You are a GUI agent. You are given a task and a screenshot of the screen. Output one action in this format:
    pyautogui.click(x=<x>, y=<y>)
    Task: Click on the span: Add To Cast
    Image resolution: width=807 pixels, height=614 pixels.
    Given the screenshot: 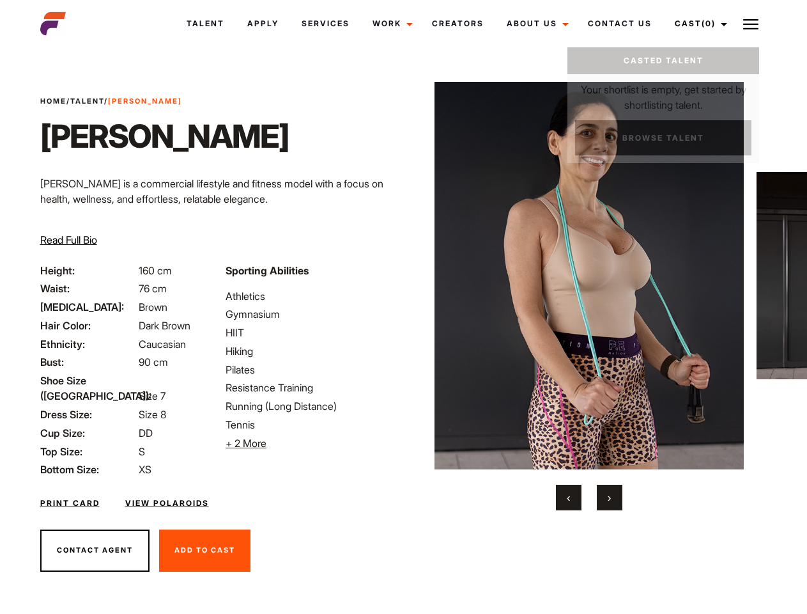 What is the action you would take?
    pyautogui.click(x=205, y=550)
    